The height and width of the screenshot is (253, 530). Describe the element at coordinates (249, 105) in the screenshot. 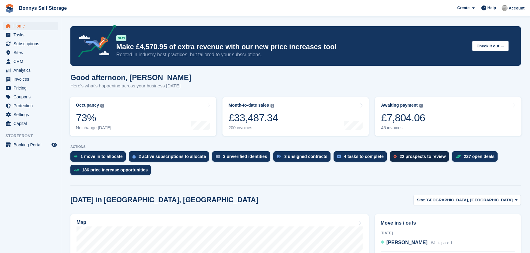

I see `div: Month-to-date sales` at that location.